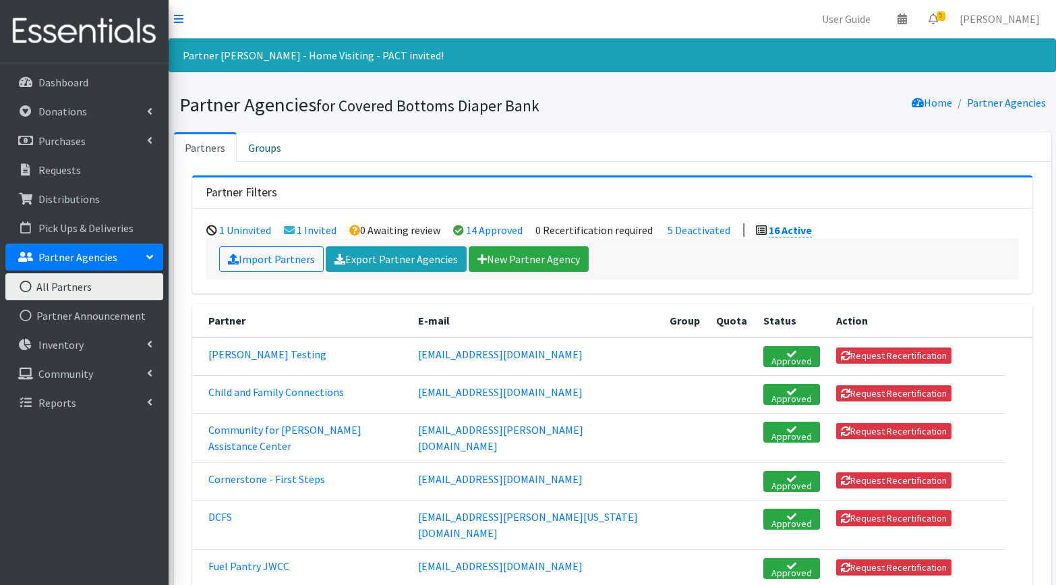 The width and height of the screenshot is (1056, 585). What do you see at coordinates (205, 147) in the screenshot?
I see `a: Partners` at bounding box center [205, 147].